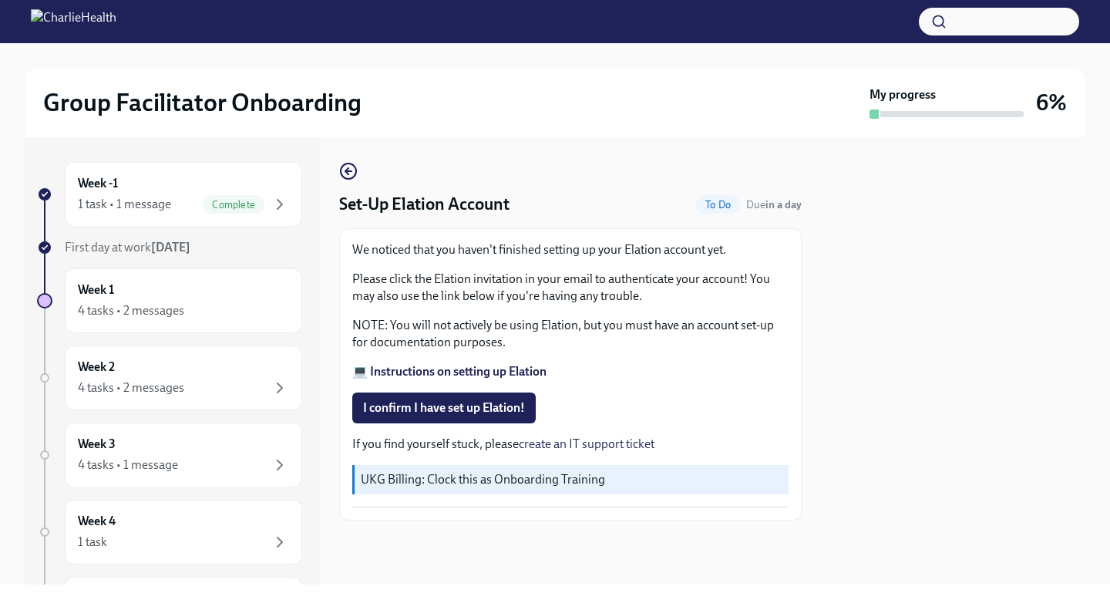 This screenshot has height=600, width=1110. I want to click on span: I confirm I have set up Elation!, so click(444, 408).